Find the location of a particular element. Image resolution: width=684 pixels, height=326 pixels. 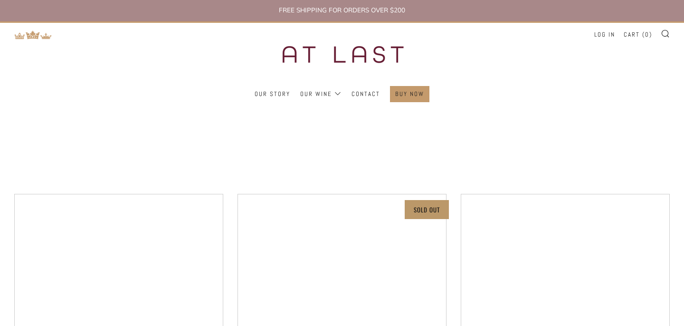

a: Cart (0) is located at coordinates (638, 35).